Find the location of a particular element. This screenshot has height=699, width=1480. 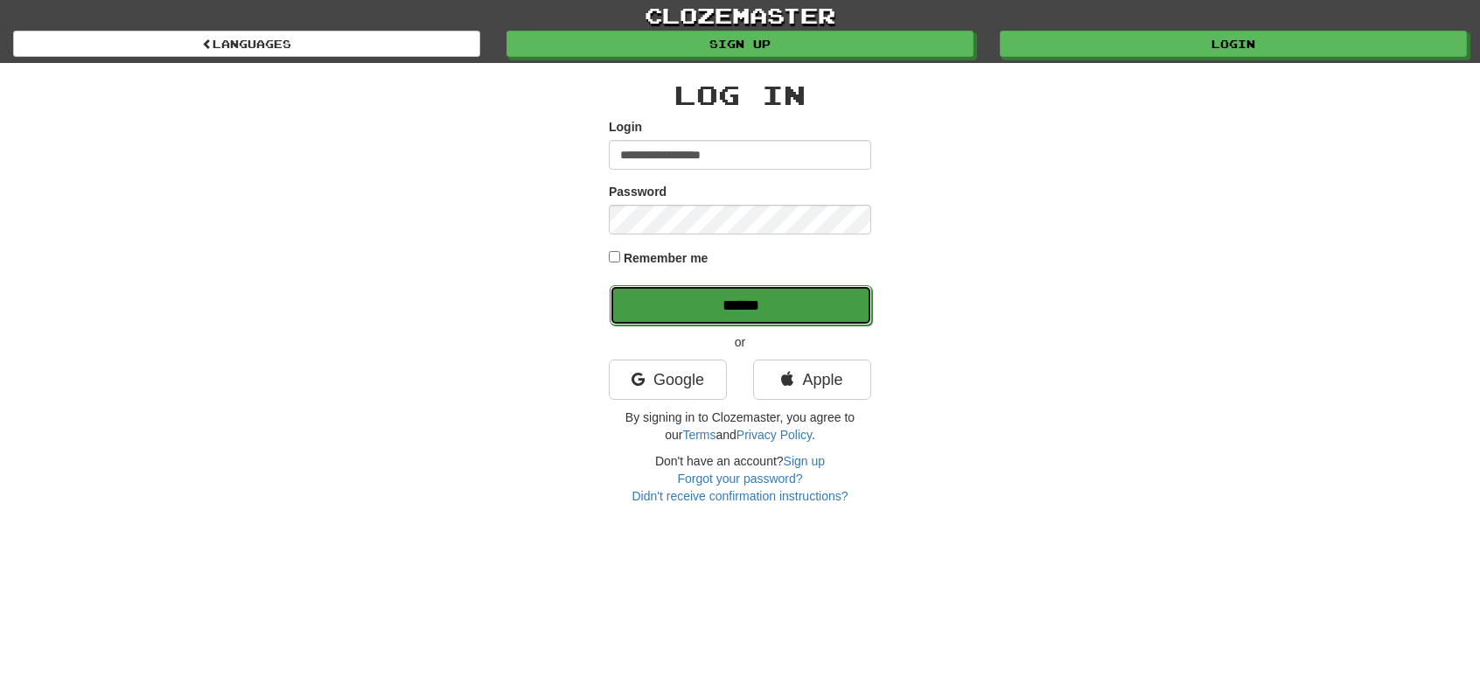

p: By signing in to Clozemaster, you agree to our and . is located at coordinates (740, 426).